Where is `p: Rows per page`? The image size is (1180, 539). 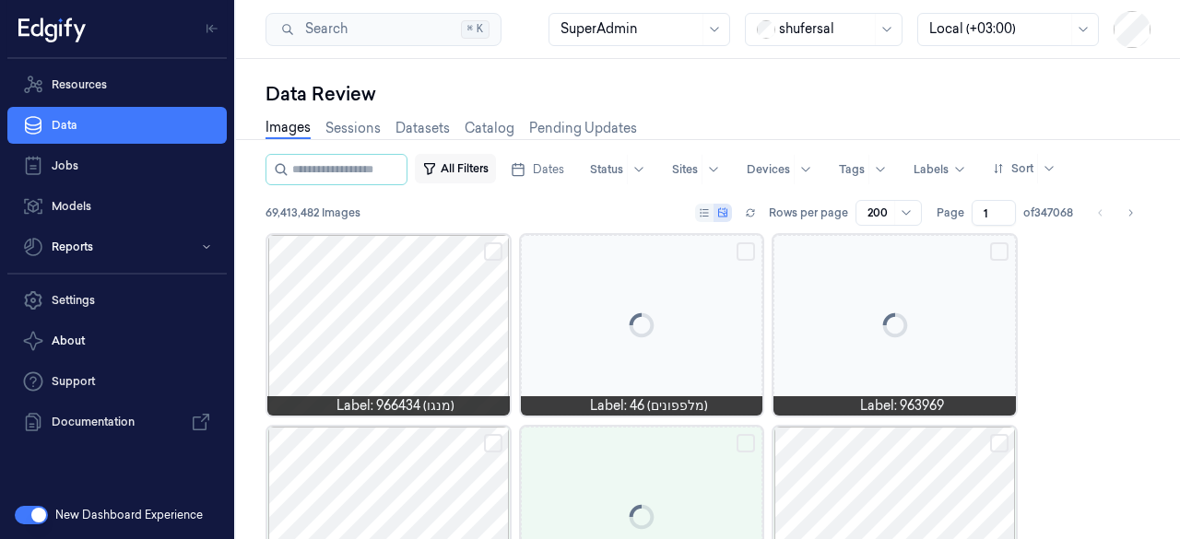 p: Rows per page is located at coordinates (809, 213).